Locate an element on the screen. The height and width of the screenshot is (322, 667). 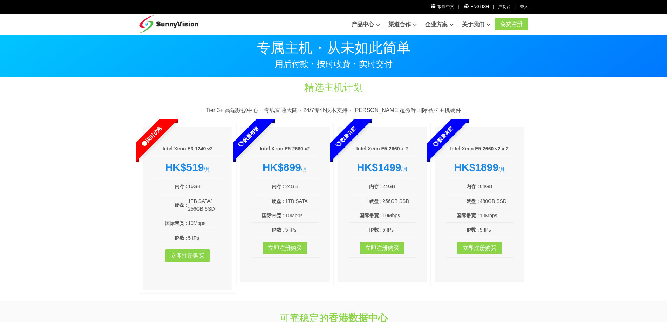
strong: HK$899 is located at coordinates (282, 167).